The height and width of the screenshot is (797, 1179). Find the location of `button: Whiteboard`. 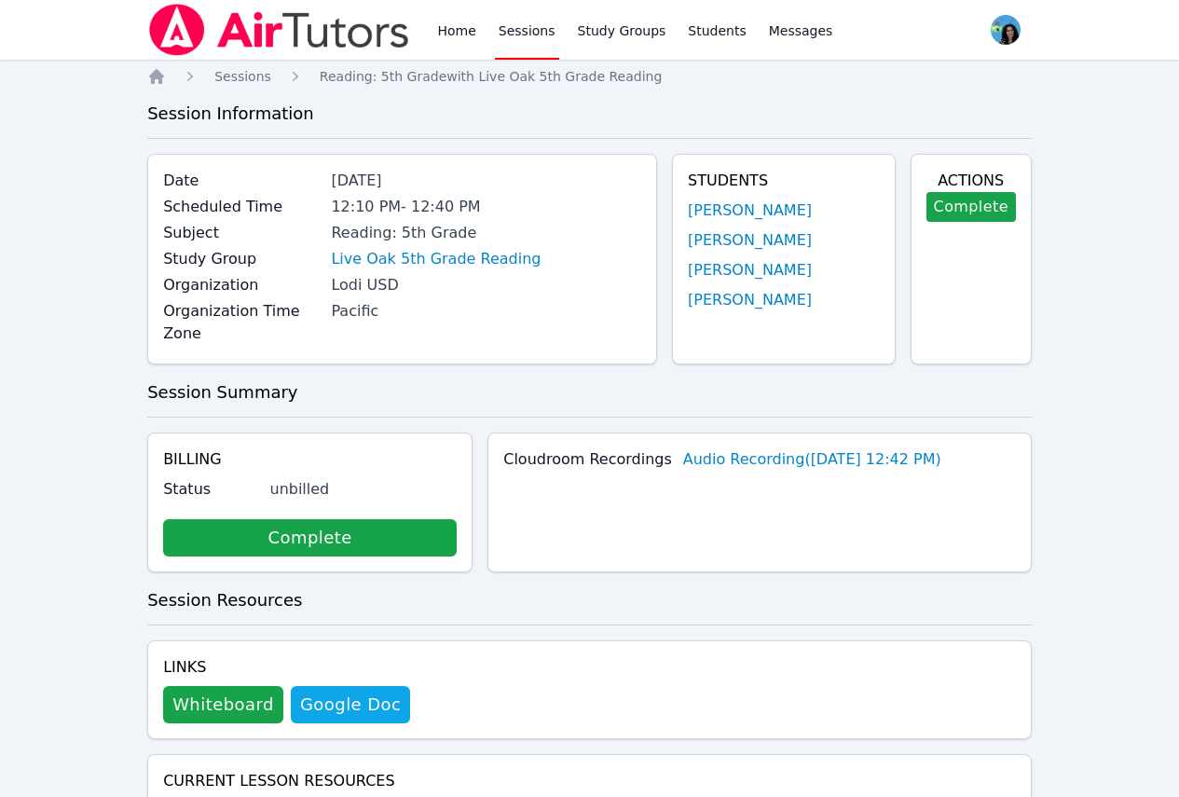

button: Whiteboard is located at coordinates (223, 705).